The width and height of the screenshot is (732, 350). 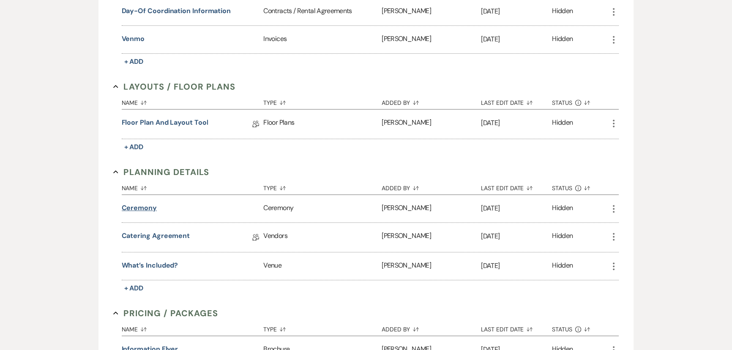 I want to click on button: What’s Included?, so click(x=150, y=265).